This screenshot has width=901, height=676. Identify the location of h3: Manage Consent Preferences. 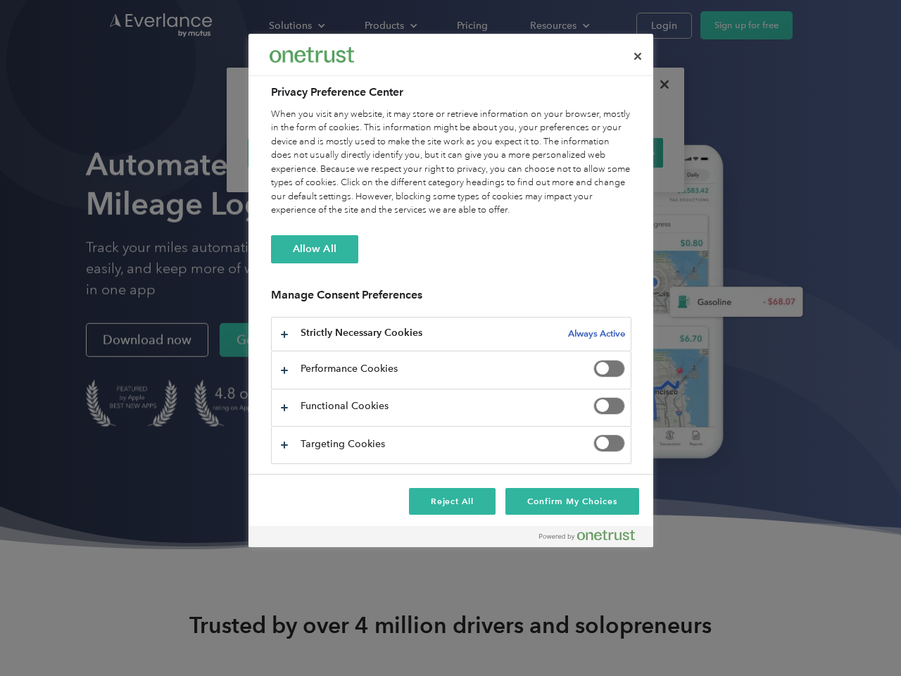
(451, 299).